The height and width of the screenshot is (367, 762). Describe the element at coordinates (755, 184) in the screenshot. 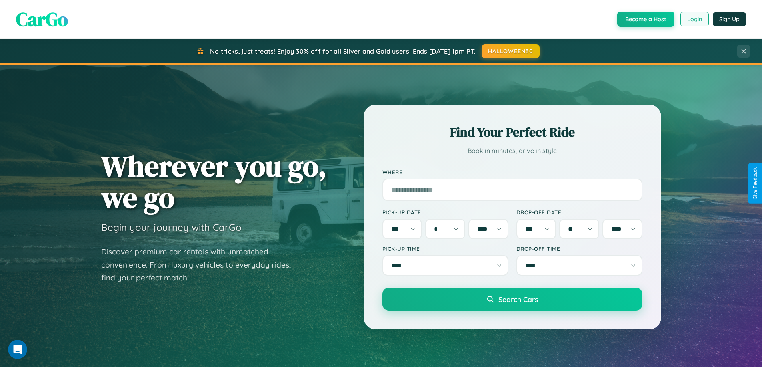

I see `div: Give Feedback` at that location.